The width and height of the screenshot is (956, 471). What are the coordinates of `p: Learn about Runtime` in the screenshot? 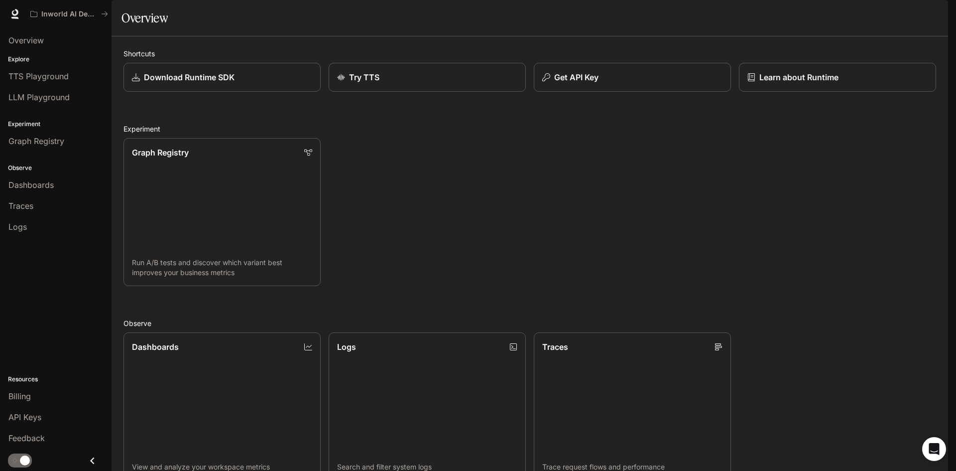 It's located at (799, 77).